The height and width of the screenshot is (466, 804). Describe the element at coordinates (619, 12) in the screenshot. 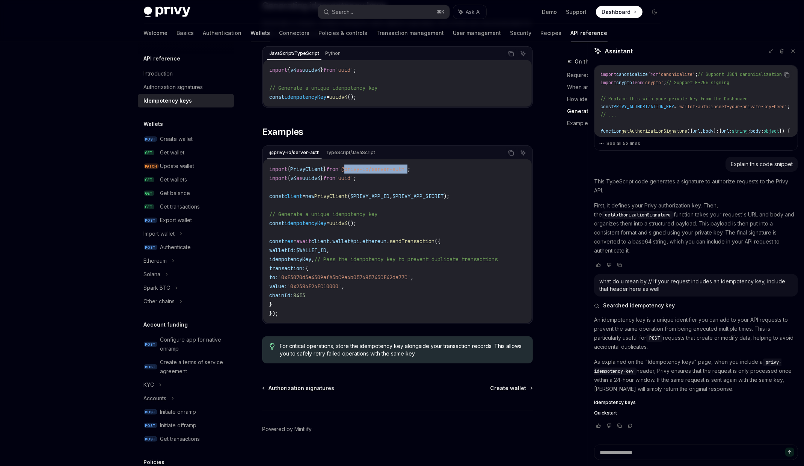

I see `a: Dashboard` at that location.